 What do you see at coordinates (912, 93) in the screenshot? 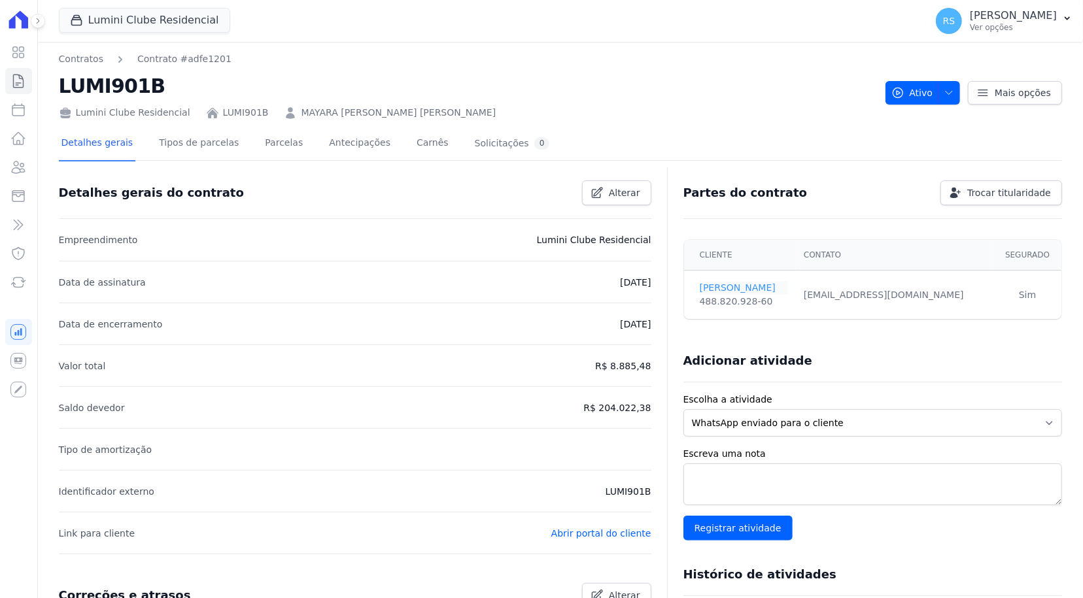
I see `span: Ativo` at bounding box center [912, 93].